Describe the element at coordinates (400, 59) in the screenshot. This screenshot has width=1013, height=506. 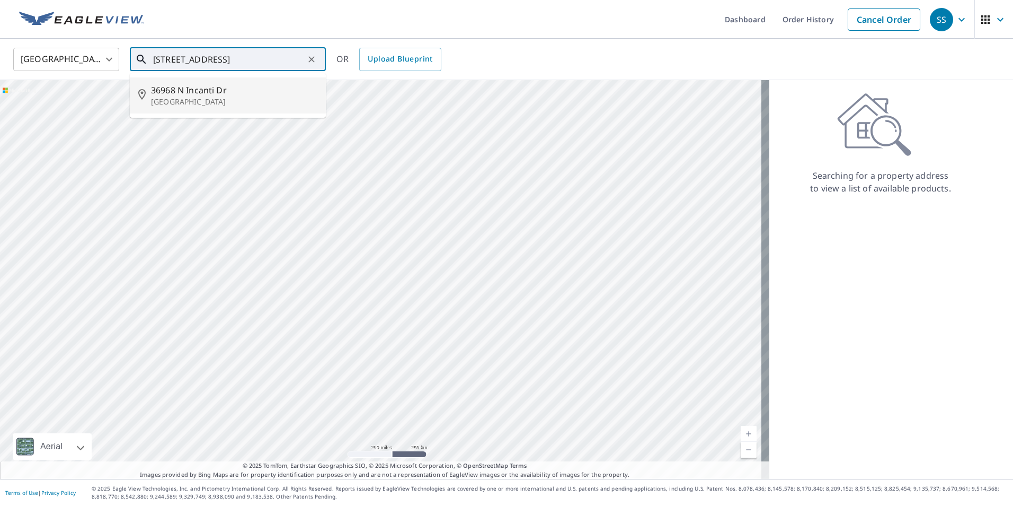
I see `a: Upload Blueprint` at that location.